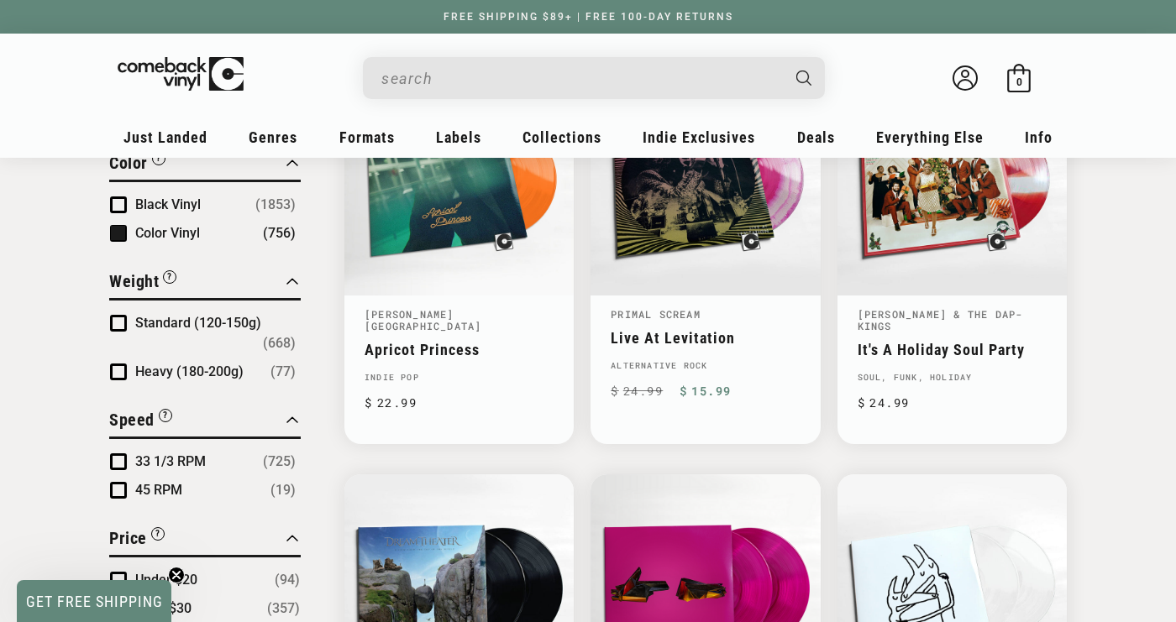  I want to click on button: Filter by Weight, so click(143, 283).